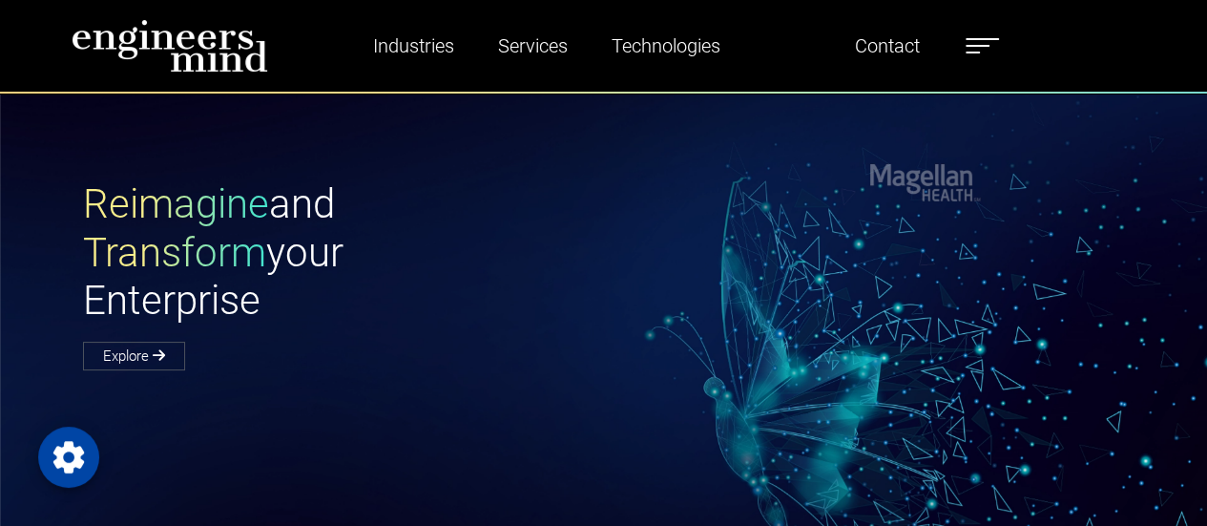 The width and height of the screenshot is (1207, 526). I want to click on a: Technologies, so click(666, 46).